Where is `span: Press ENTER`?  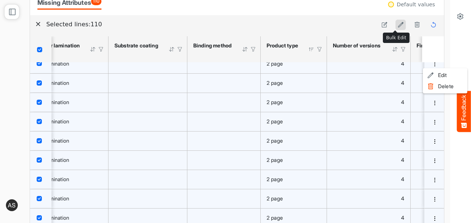 span: Press ENTER is located at coordinates (100, 149).